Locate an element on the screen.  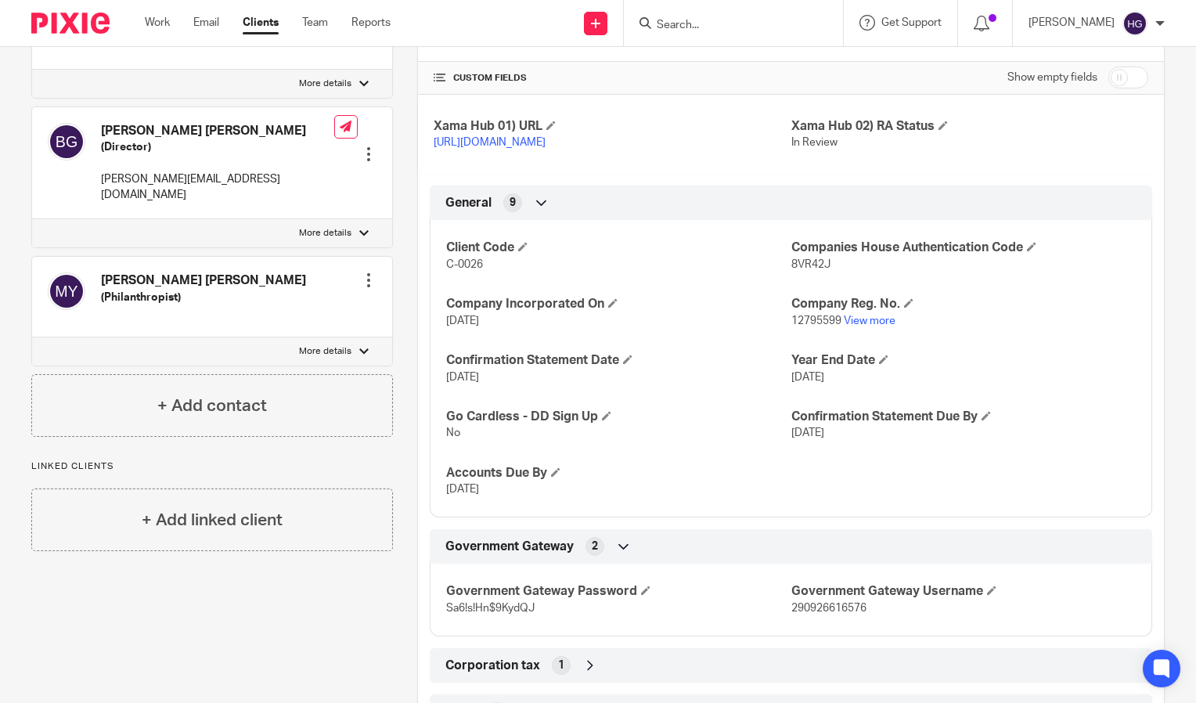
img: Pixie is located at coordinates (70, 23).